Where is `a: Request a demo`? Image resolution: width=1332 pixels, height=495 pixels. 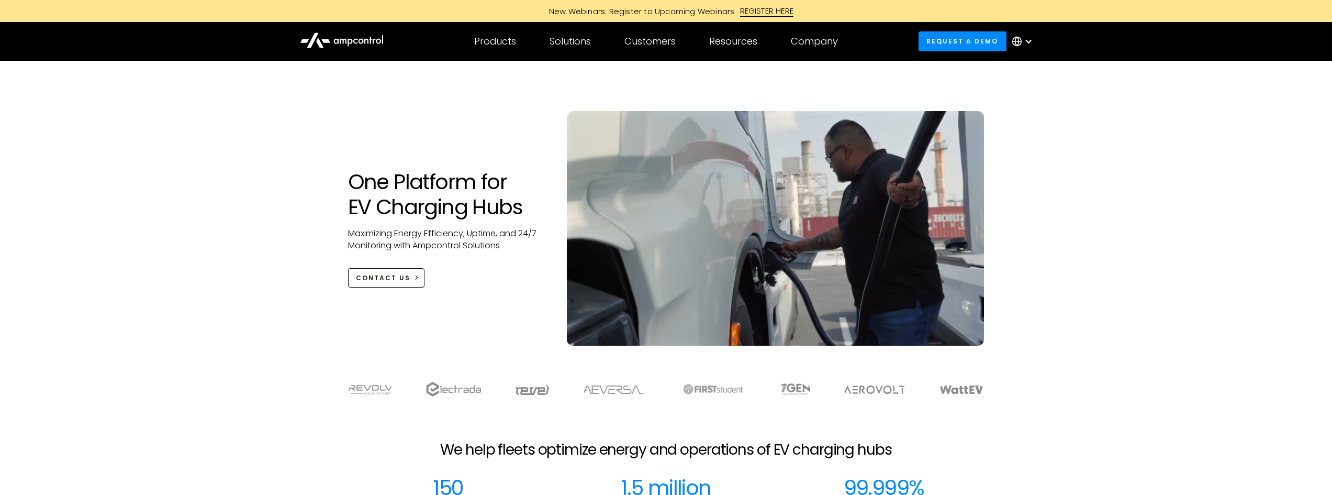
a: Request a demo is located at coordinates (962, 41).